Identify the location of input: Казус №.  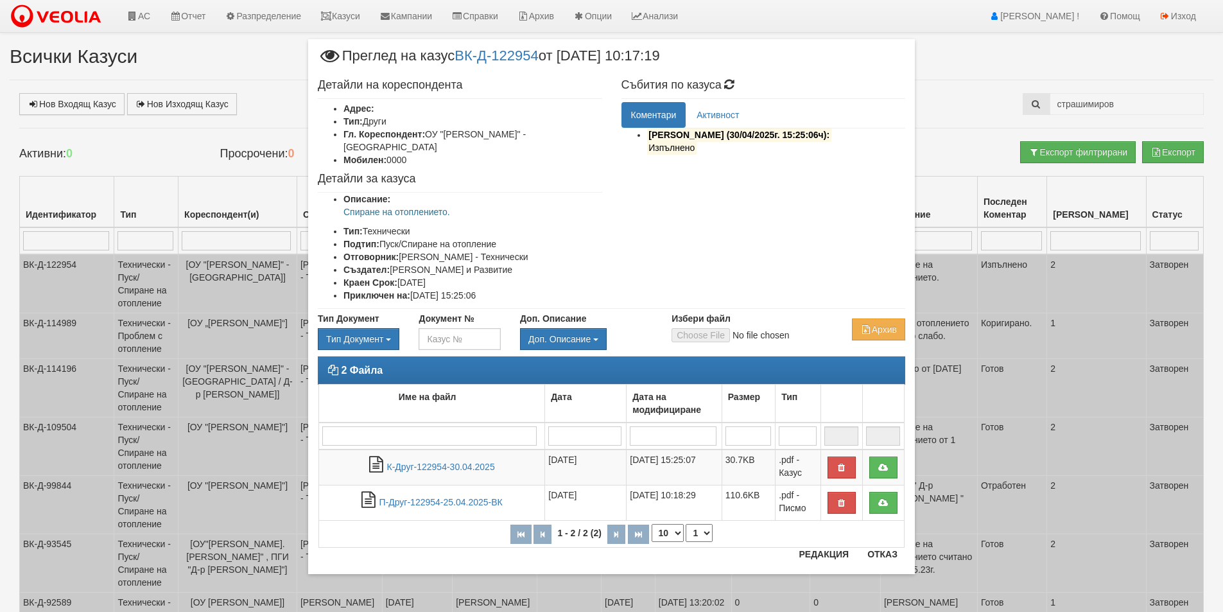
(459, 339).